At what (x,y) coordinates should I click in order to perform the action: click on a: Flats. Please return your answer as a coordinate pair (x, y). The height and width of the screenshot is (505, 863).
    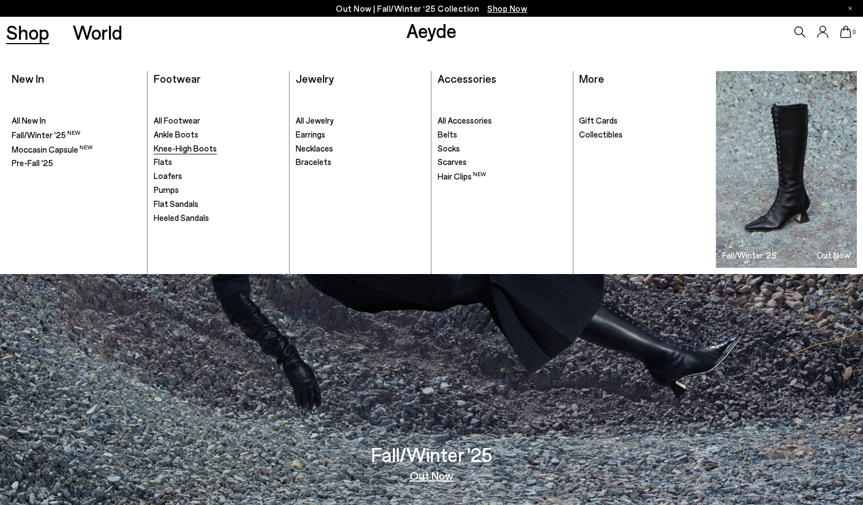
    Looking at the image, I should click on (219, 162).